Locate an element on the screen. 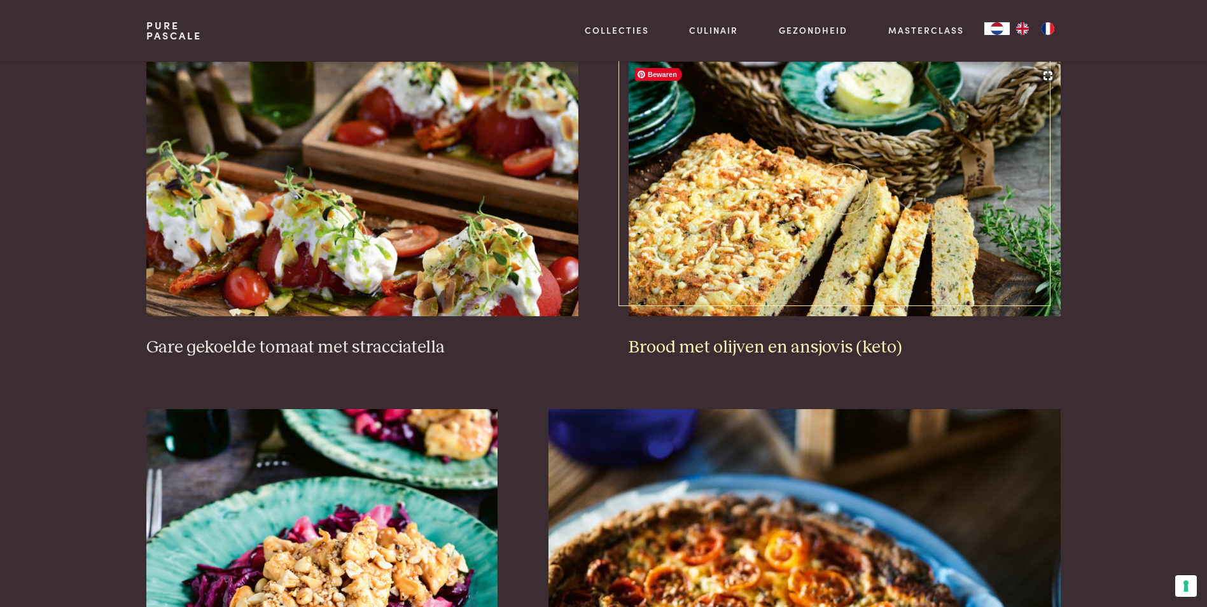 This screenshot has height=607, width=1207. a: PurePascale is located at coordinates (174, 31).